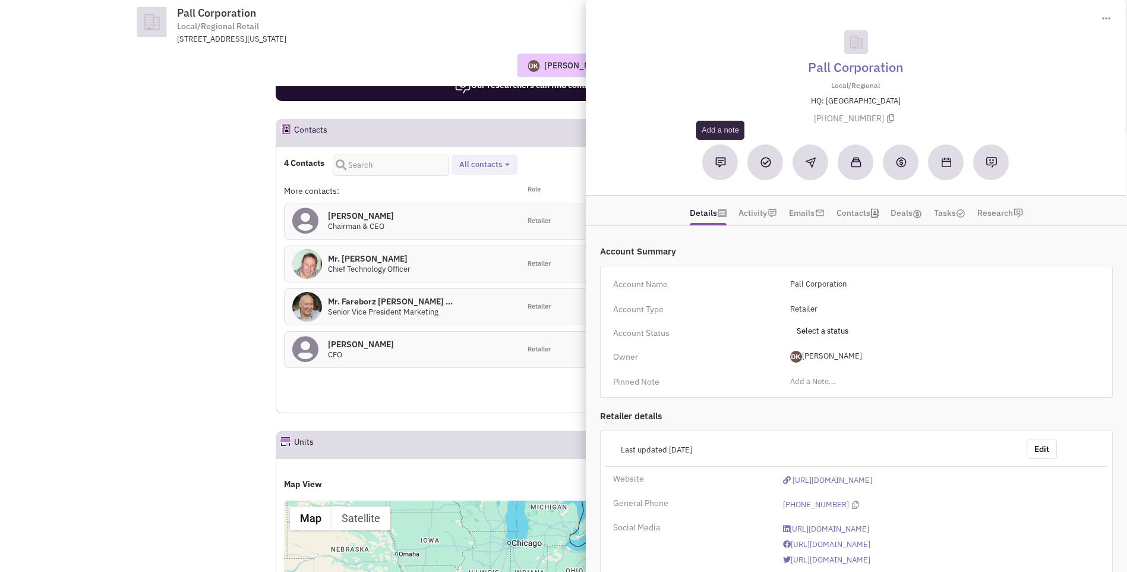 This screenshot has height=572, width=1127. I want to click on div: Website, so click(694, 478).